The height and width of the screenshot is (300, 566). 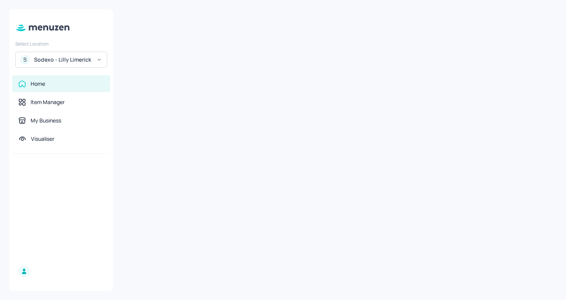 What do you see at coordinates (63, 60) in the screenshot?
I see `div: Sodexo - Lilly Limerick` at bounding box center [63, 60].